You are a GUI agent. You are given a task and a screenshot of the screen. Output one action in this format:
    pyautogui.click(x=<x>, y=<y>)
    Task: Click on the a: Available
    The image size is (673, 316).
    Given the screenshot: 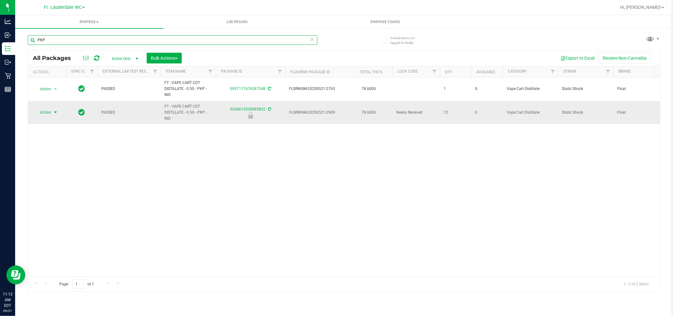 What is the action you would take?
    pyautogui.click(x=486, y=72)
    